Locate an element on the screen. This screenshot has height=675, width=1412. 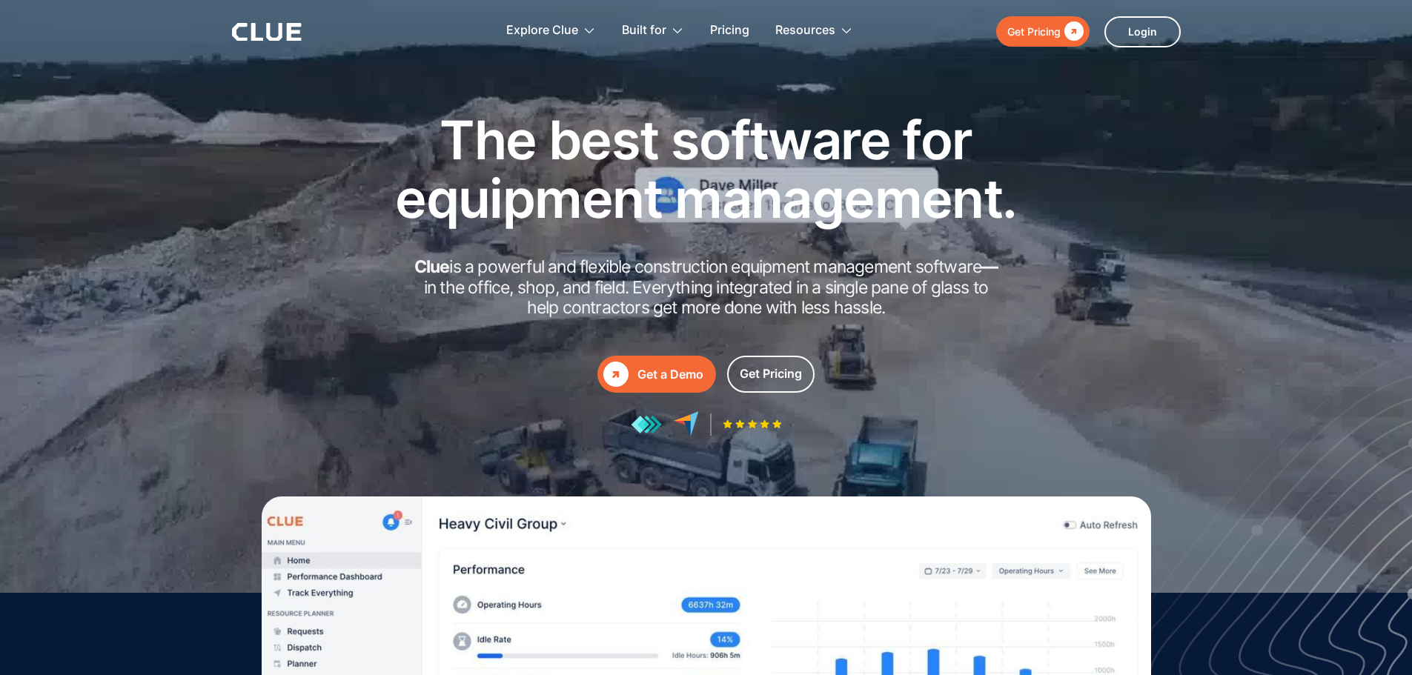
div: Get a Demo is located at coordinates (670, 374).